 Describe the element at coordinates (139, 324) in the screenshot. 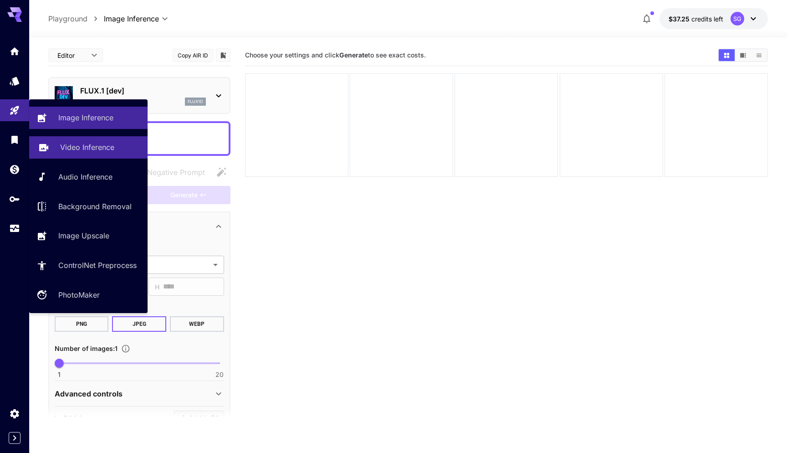

I see `button: JPEG` at that location.